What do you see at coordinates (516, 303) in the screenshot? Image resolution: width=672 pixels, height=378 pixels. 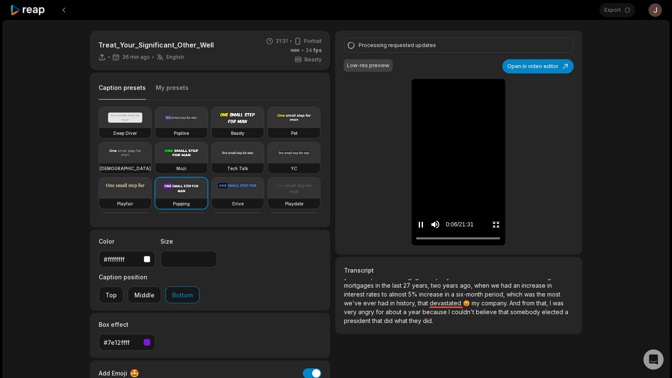 I see `span: And` at bounding box center [516, 303].